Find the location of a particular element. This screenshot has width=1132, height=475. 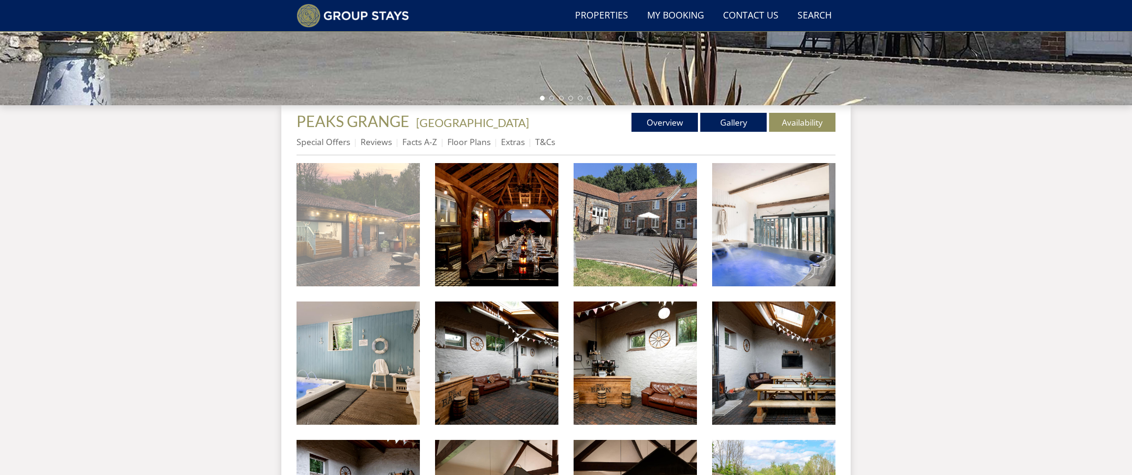

img: Peaks Grange - Group Accommodation For 25 In Somerset is located at coordinates (635, 225).